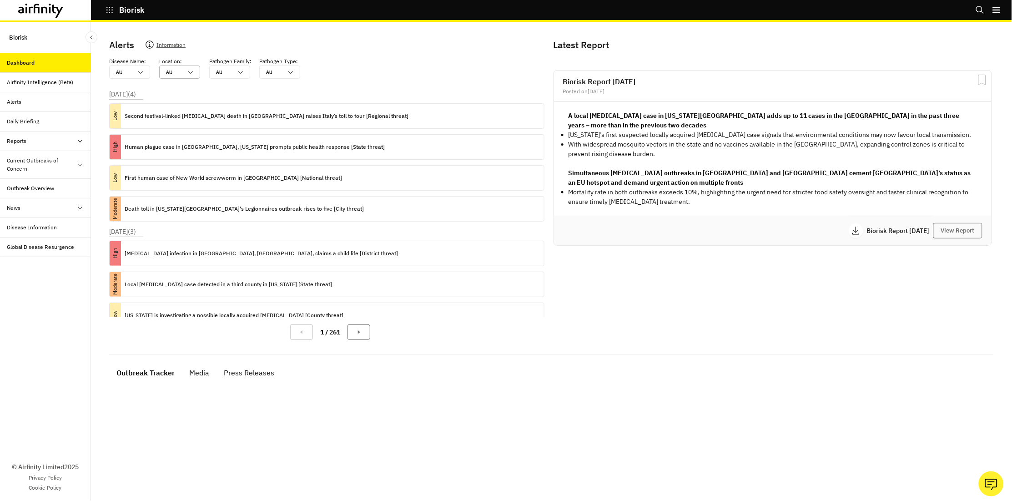 The image size is (1012, 501). Describe the element at coordinates (125, 10) in the screenshot. I see `button: Biorisk` at that location.